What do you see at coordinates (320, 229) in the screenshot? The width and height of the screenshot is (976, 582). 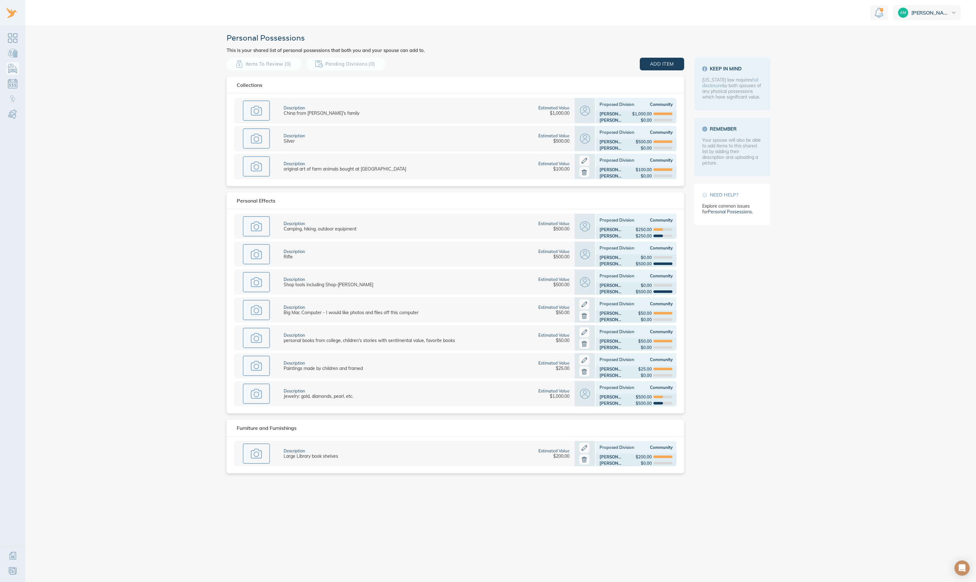 I see `div: Camping, hiking, outdoor equipment` at bounding box center [320, 229].